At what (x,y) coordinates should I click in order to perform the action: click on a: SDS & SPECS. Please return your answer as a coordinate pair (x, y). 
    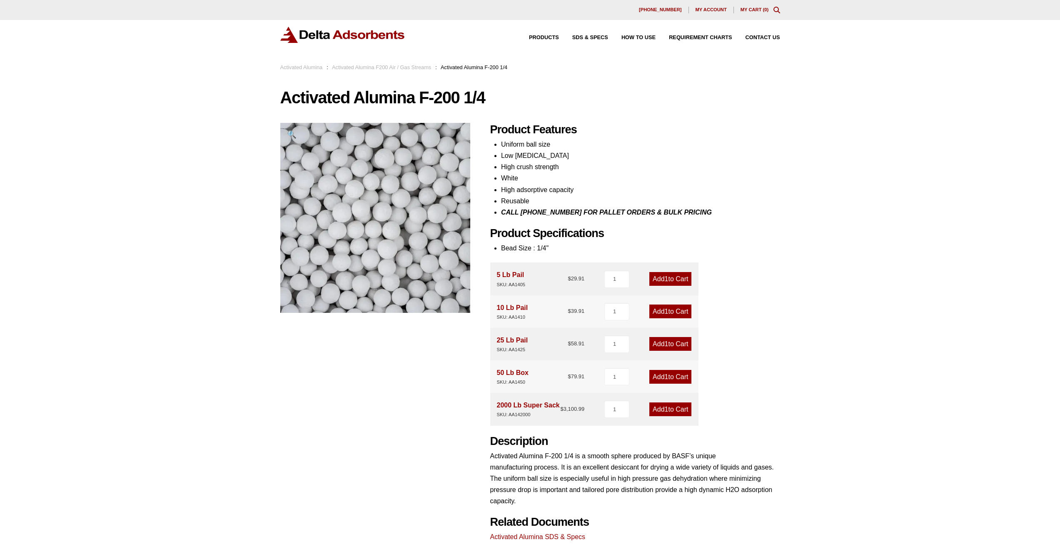
    Looking at the image, I should click on (583, 37).